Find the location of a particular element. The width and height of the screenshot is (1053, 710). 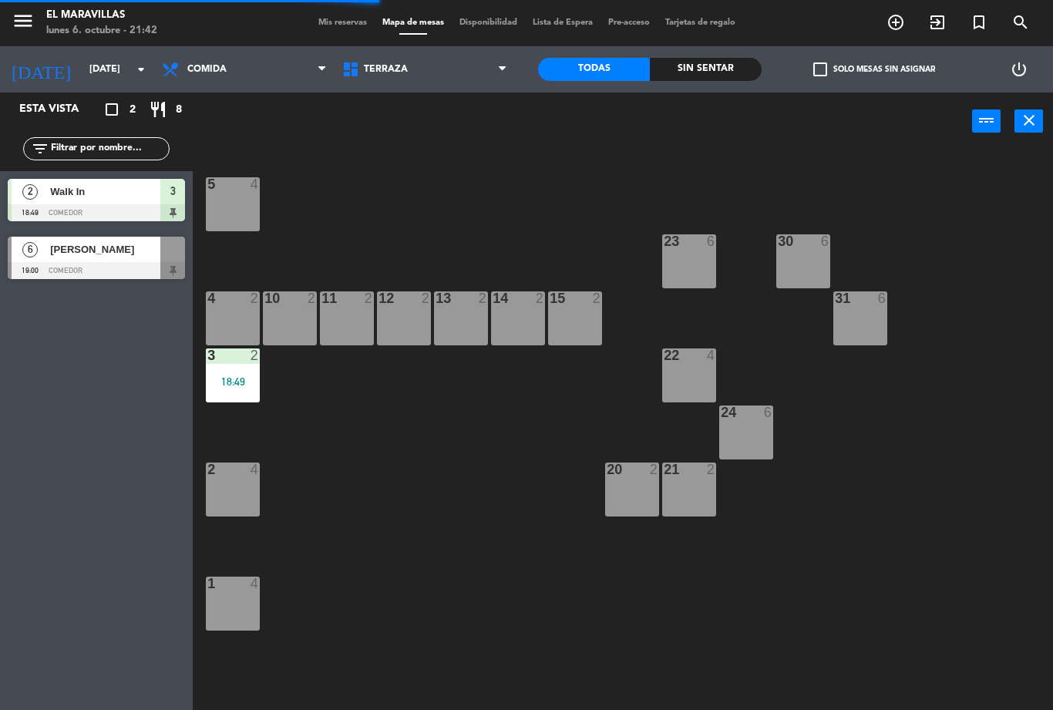

i: turned_in_not is located at coordinates (979, 22).